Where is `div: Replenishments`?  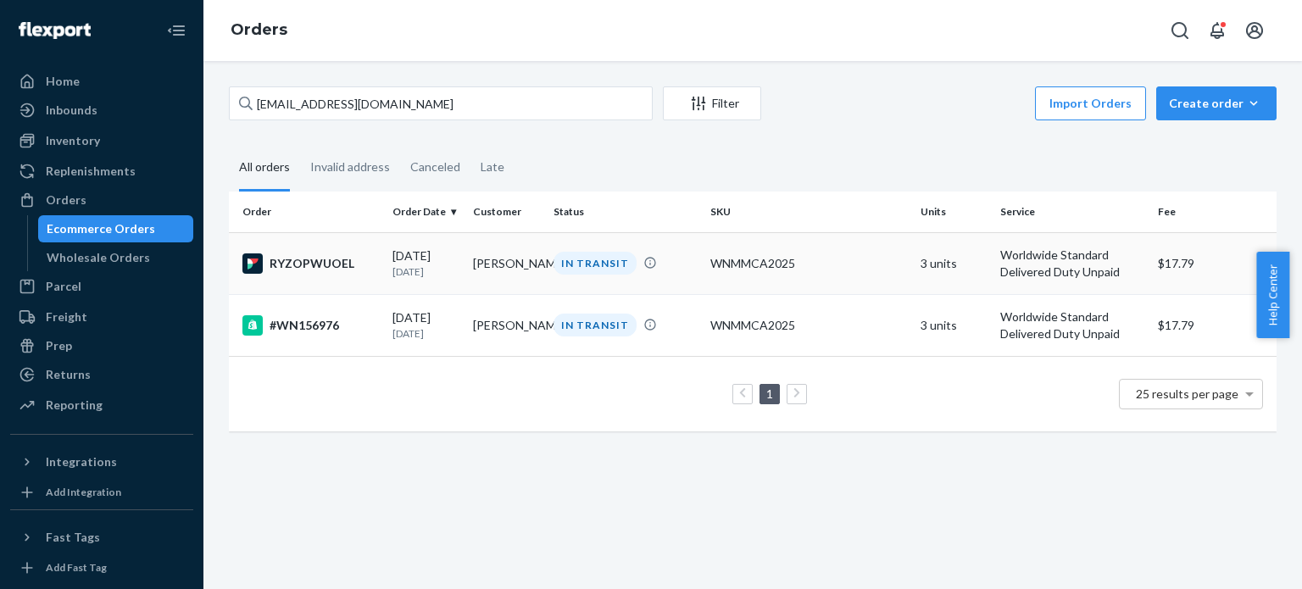 div: Replenishments is located at coordinates (91, 171).